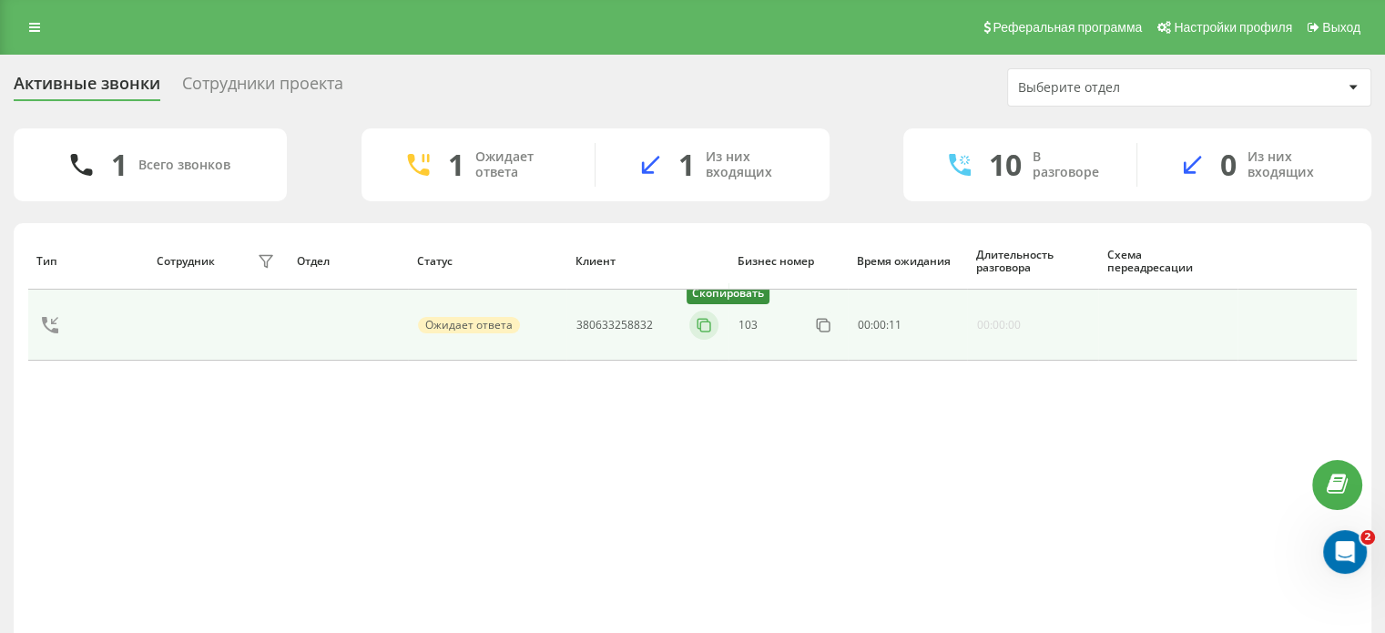  I want to click on div: 0, so click(1228, 165).